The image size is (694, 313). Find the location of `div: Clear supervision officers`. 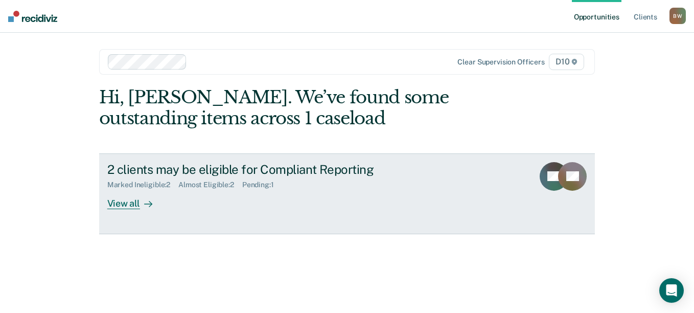

div: Clear supervision officers is located at coordinates (501, 62).